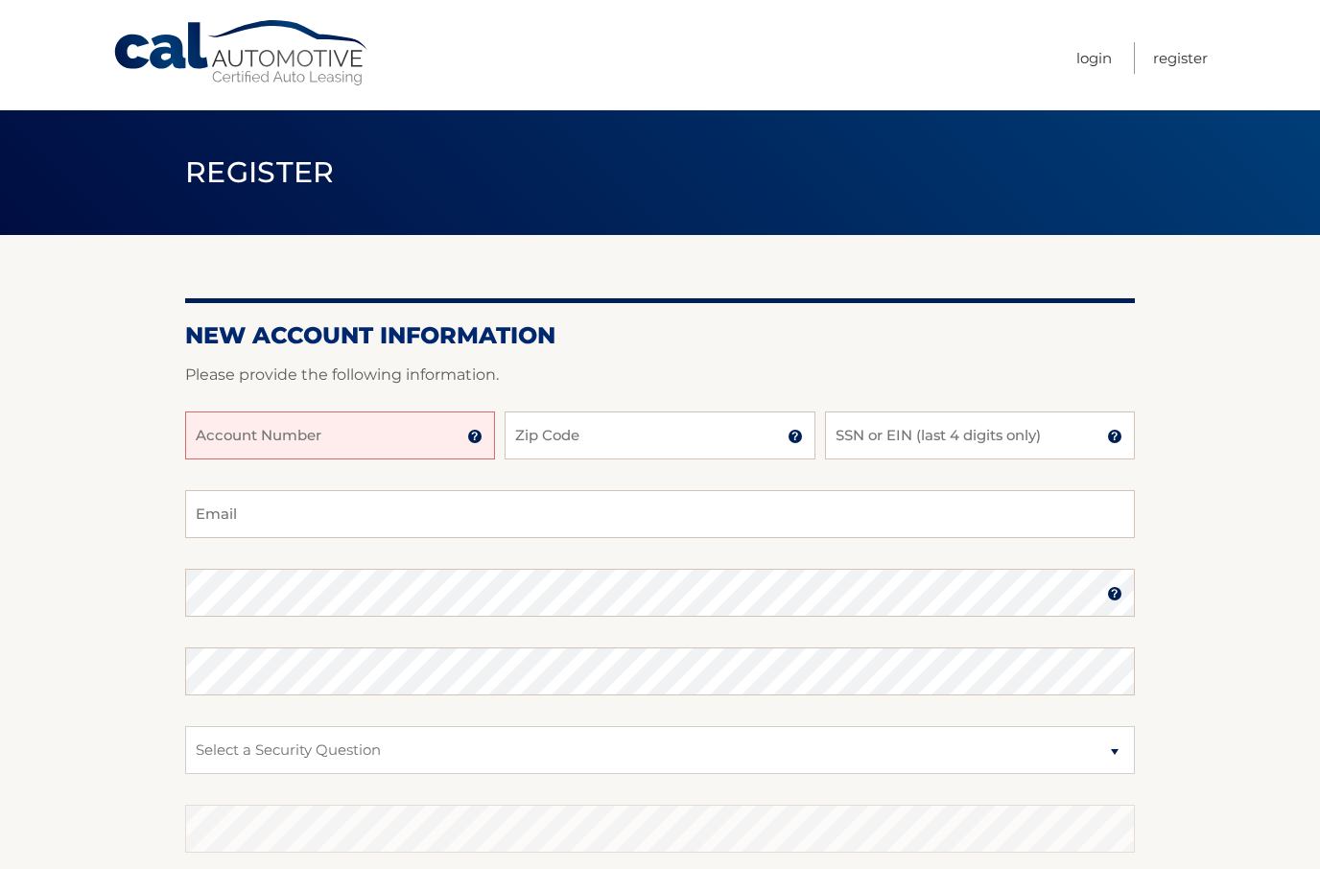 The image size is (1320, 869). Describe the element at coordinates (340, 436) in the screenshot. I see `input: Account Number` at that location.